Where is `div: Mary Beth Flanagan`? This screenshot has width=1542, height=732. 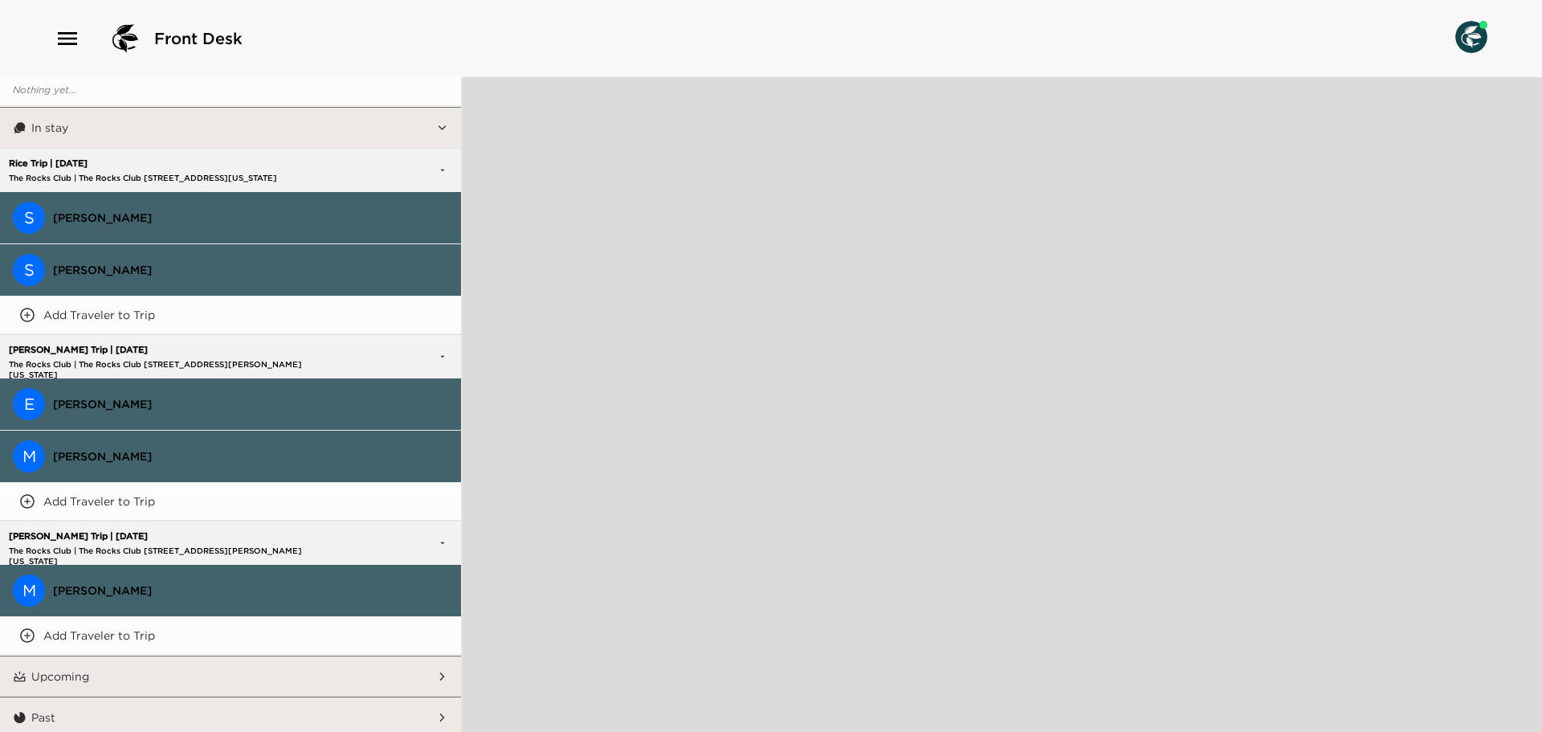
div: Mary Beth Flanagan is located at coordinates (29, 590).